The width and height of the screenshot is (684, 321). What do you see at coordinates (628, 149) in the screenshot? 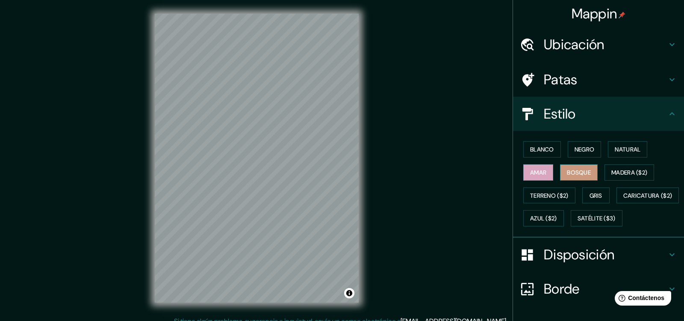
I see `font: Natural` at bounding box center [628, 149].